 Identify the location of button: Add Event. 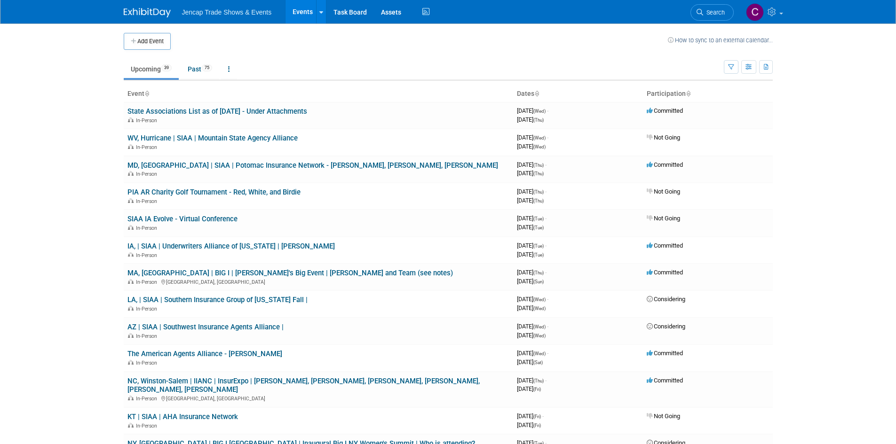
(147, 41).